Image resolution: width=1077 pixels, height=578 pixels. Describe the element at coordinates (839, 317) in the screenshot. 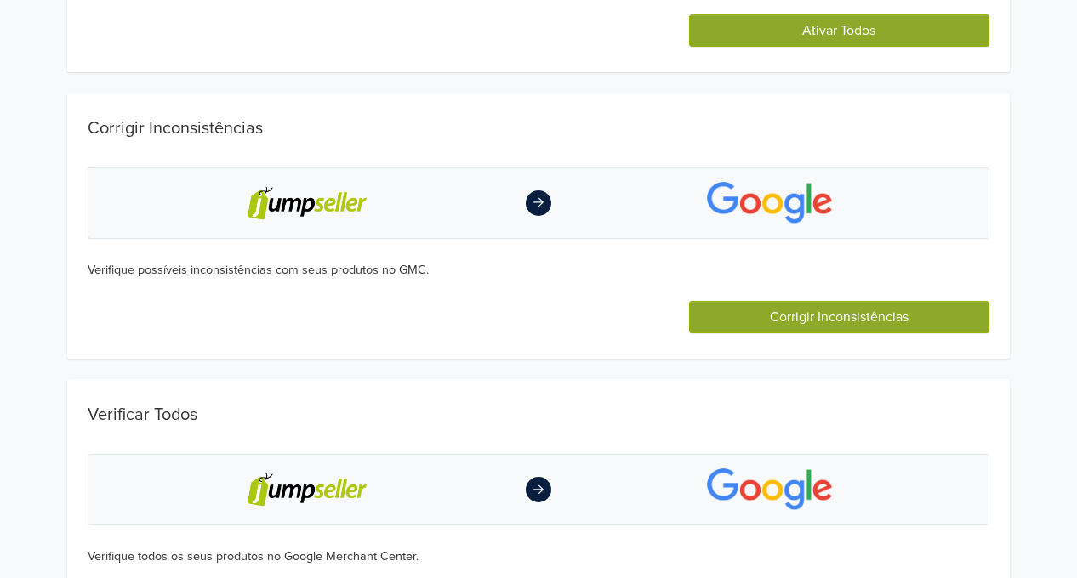

I see `button: Corrigir Inconsistências` at that location.